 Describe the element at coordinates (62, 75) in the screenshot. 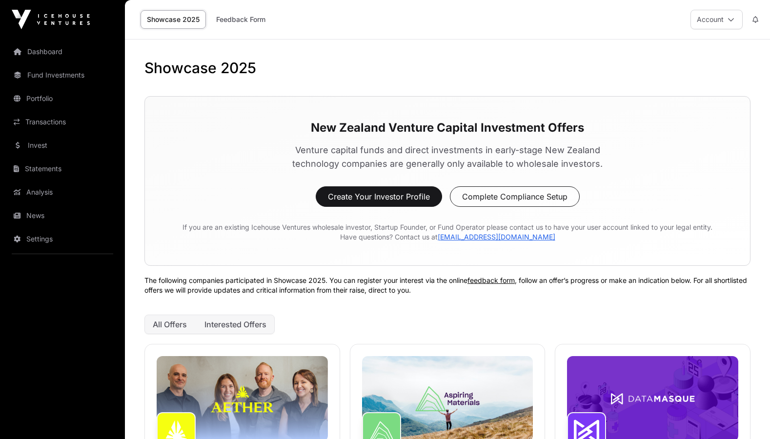

I see `a: Fund Investments` at that location.